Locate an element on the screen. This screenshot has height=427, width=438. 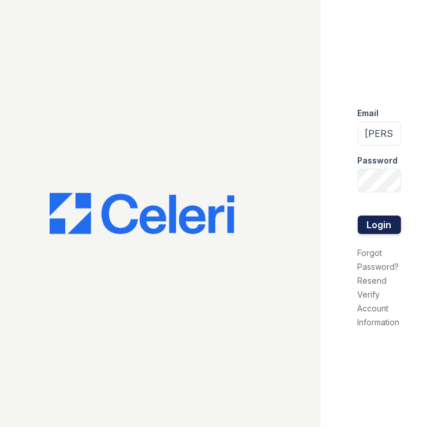
img: CE_Logo_Blue-a8612792a0a2168367f1c8372b55b34899dd931a85d93a1a3d3e32e68fde9ad4.png is located at coordinates (142, 214).